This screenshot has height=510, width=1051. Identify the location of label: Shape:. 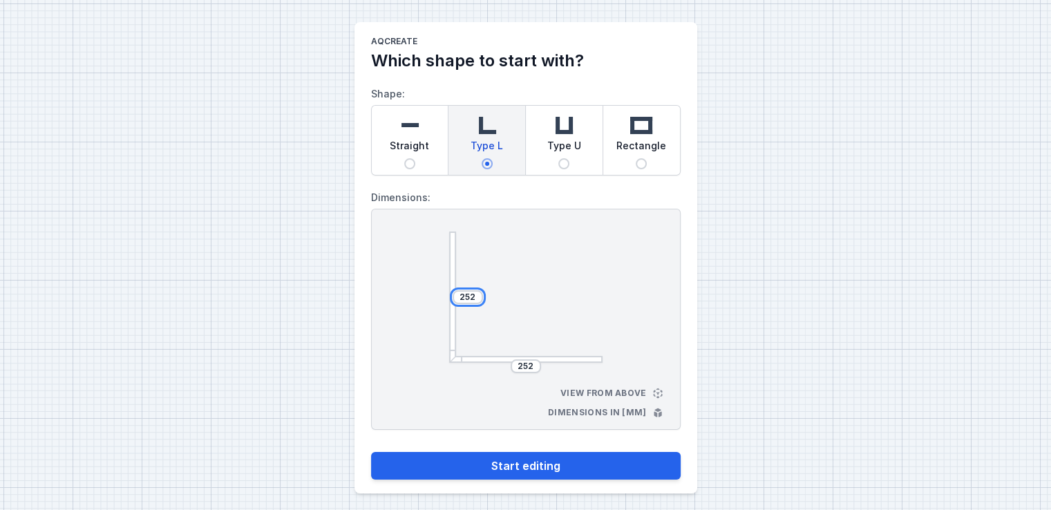
(526, 129).